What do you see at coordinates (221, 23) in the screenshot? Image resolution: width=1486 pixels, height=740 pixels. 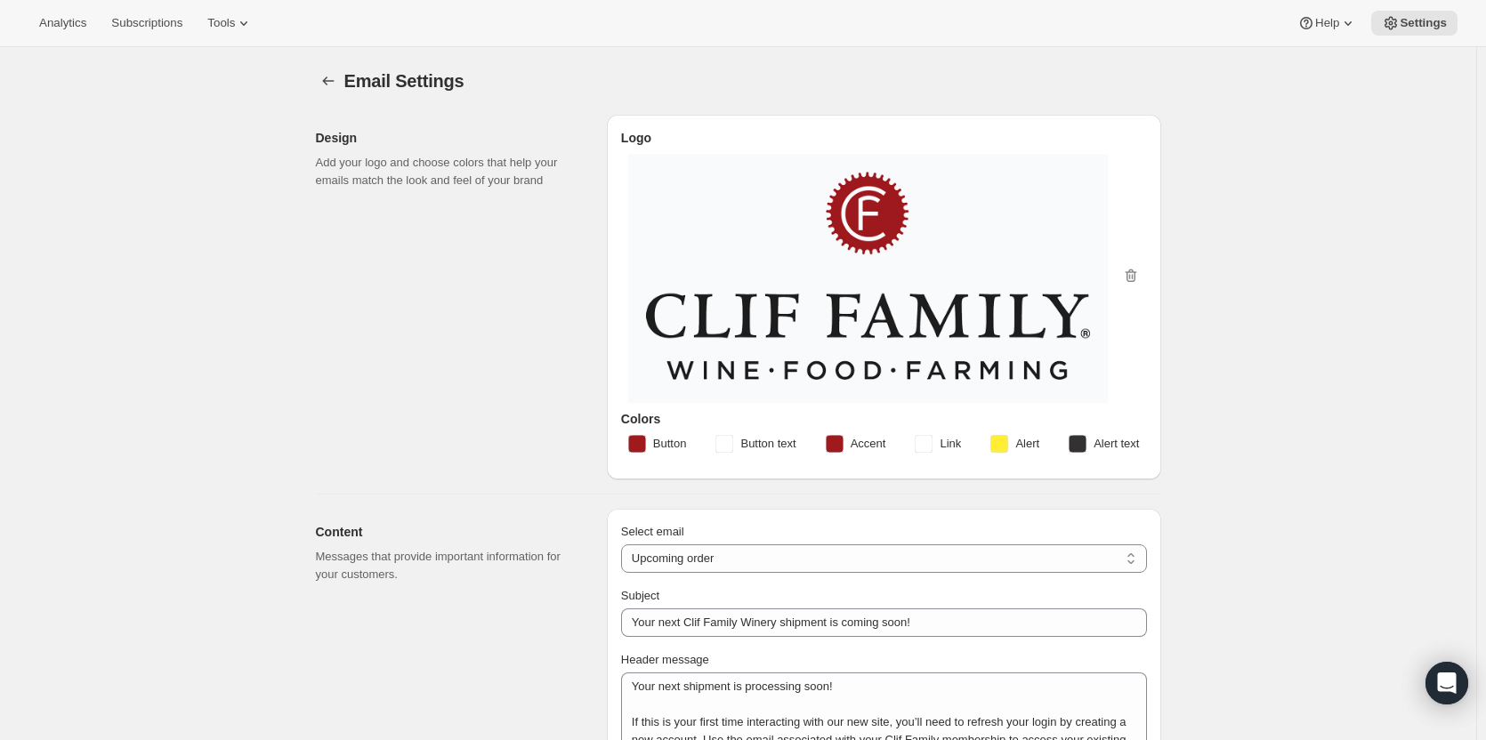 I see `span: Tools` at bounding box center [221, 23].